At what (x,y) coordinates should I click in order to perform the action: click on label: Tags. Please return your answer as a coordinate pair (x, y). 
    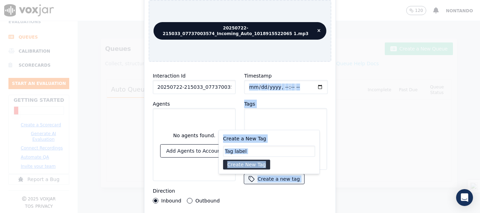
    Looking at the image, I should click on (250, 104).